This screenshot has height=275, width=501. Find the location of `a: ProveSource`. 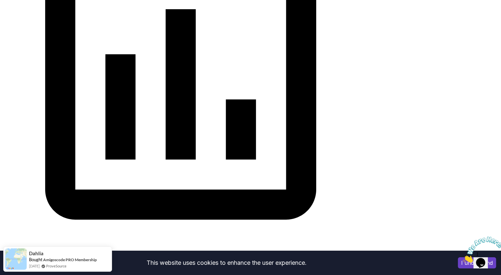

a: ProveSource is located at coordinates (56, 266).